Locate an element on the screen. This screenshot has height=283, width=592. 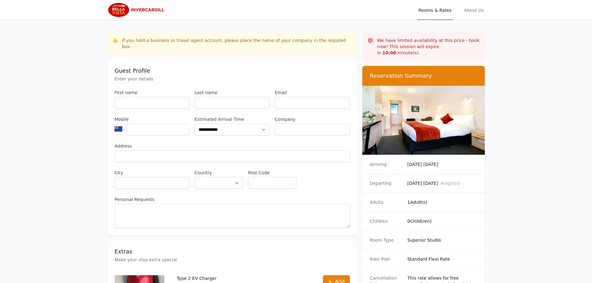
label: Email is located at coordinates (312, 93).